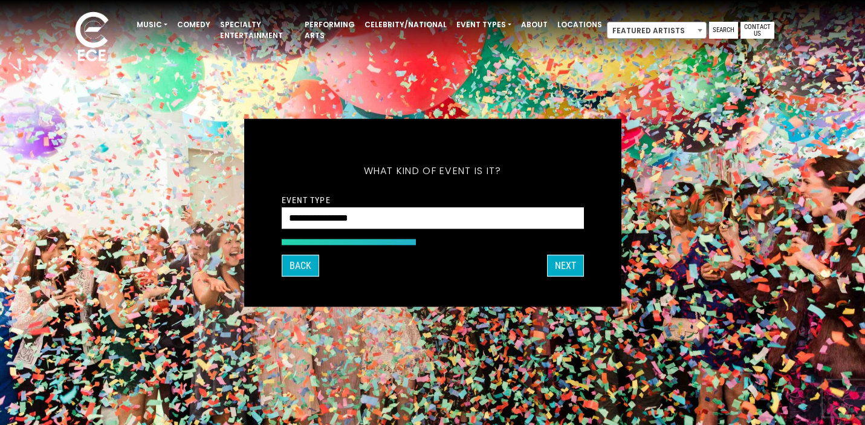 The width and height of the screenshot is (865, 425). Describe the element at coordinates (433, 170) in the screenshot. I see `h5: What kind of event is it?` at that location.